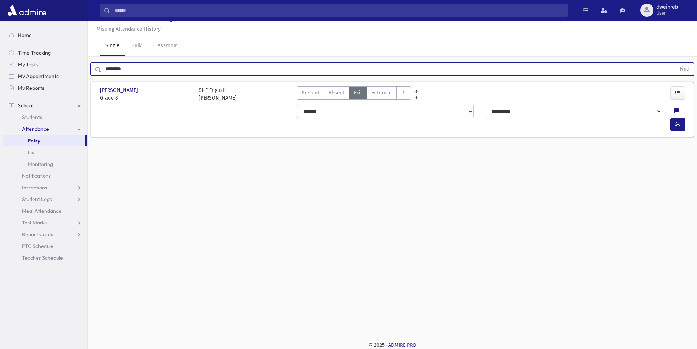  I want to click on span: PTC Schedule, so click(38, 246).